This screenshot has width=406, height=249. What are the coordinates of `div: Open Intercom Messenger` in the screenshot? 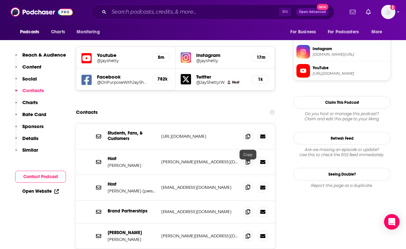 It's located at (392, 222).